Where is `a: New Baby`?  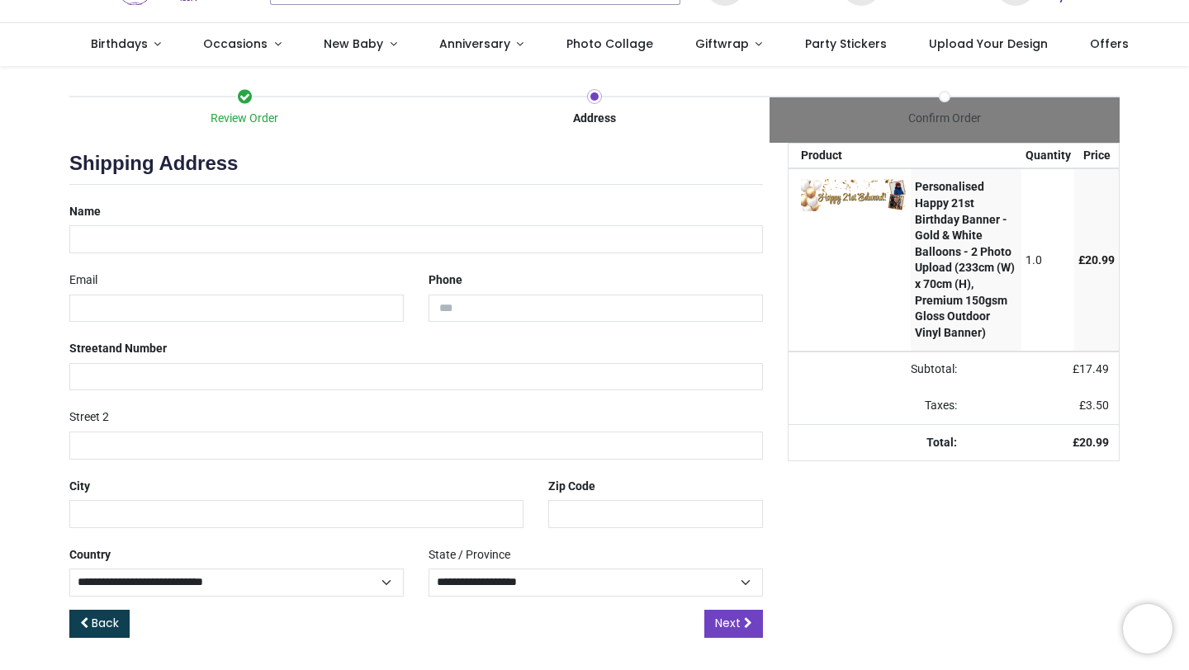 a: New Baby is located at coordinates (361, 45).